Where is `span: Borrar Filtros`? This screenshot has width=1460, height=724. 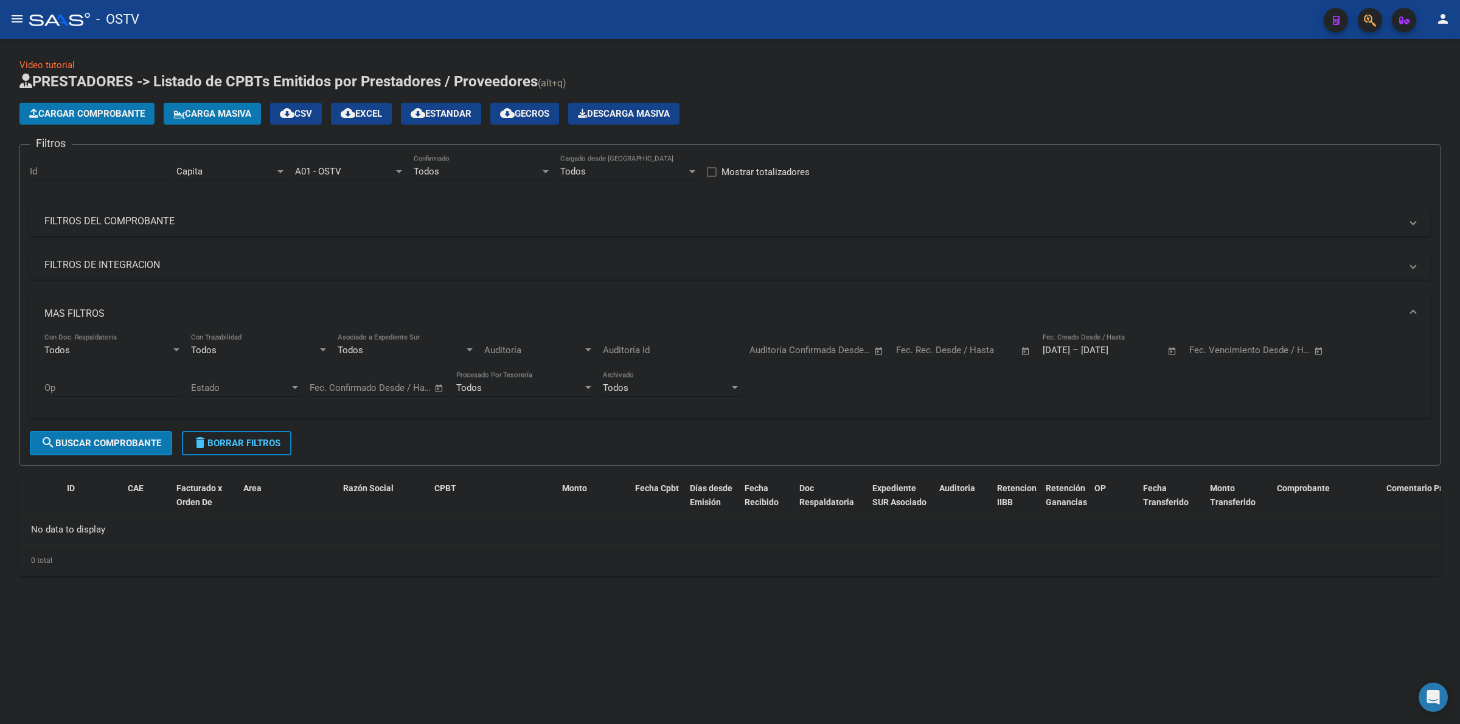 span: Borrar Filtros is located at coordinates (237, 443).